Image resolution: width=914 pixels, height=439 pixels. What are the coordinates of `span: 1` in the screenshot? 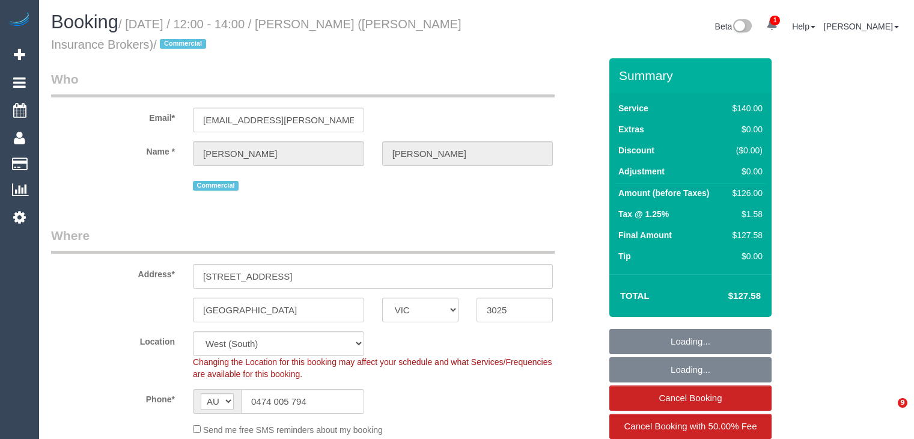 It's located at (774, 20).